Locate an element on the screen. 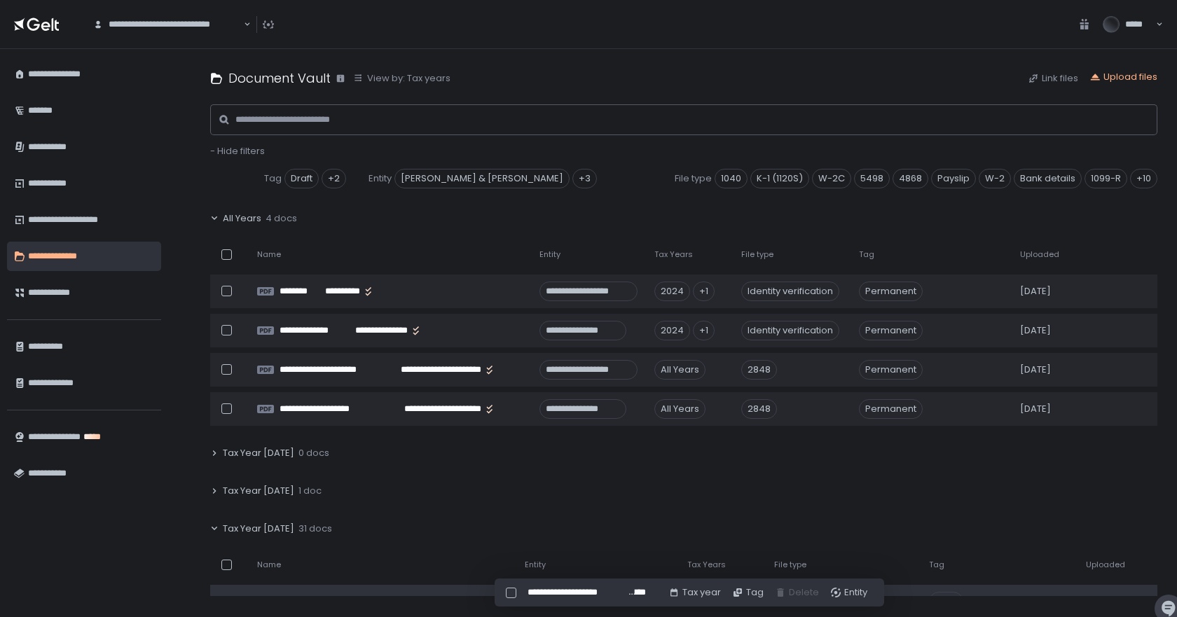 The image size is (1177, 617). button: Tax year is located at coordinates (695, 593).